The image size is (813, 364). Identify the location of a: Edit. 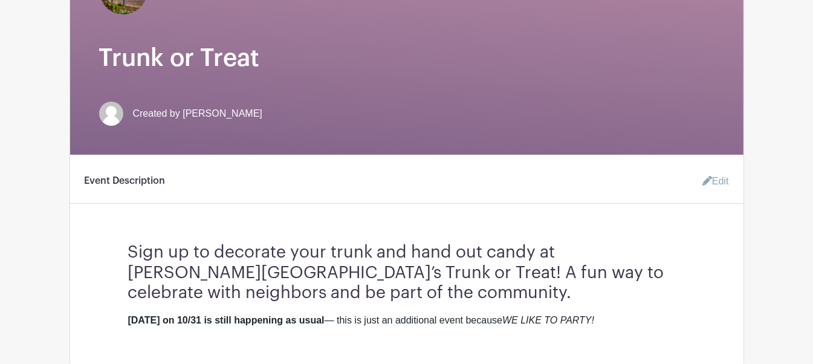
(711, 181).